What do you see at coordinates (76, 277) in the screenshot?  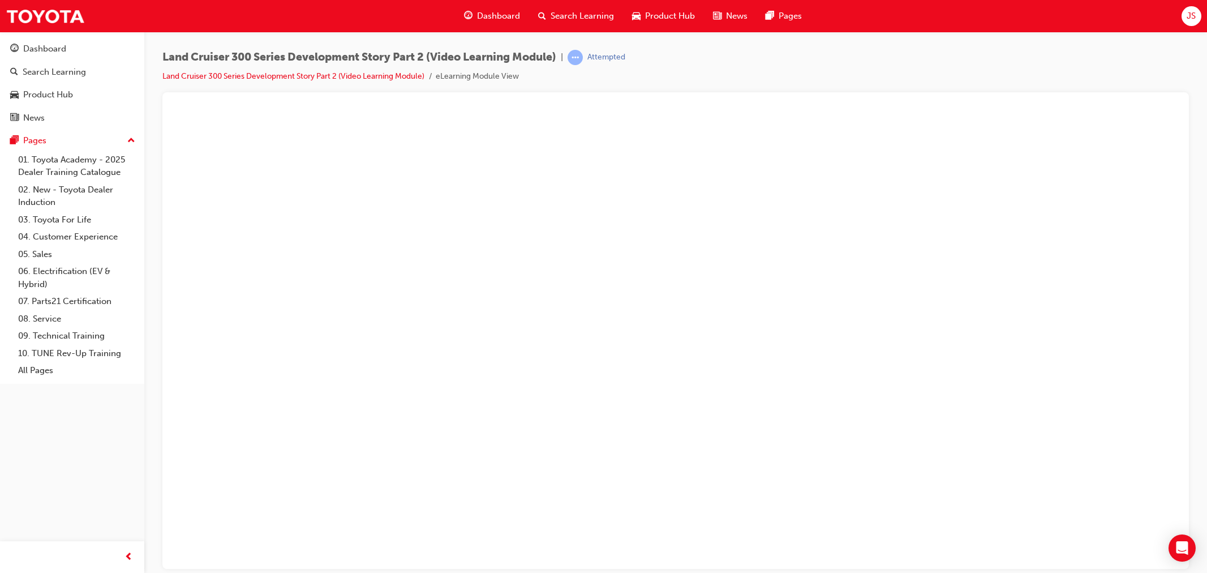 I see `a: 06. Electrification (EV & Hybrid)` at bounding box center [76, 277].